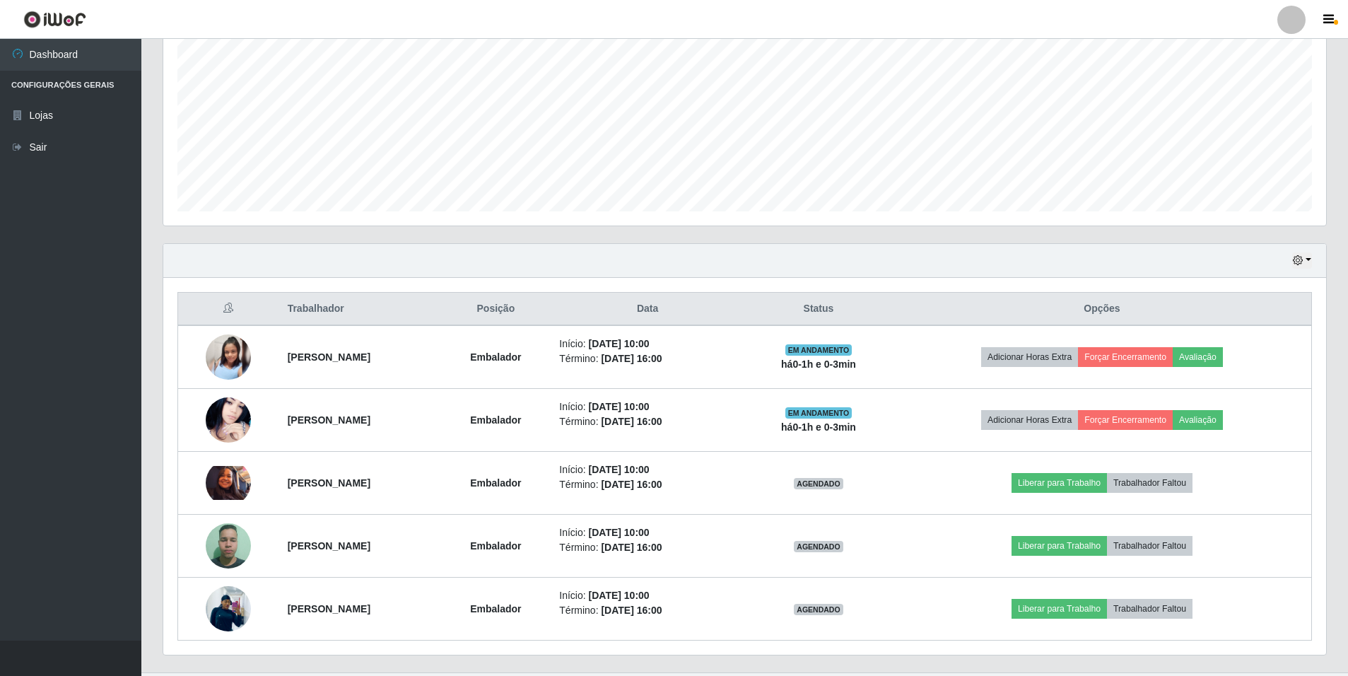  I want to click on img: 1756203927835.jpeg, so click(228, 420).